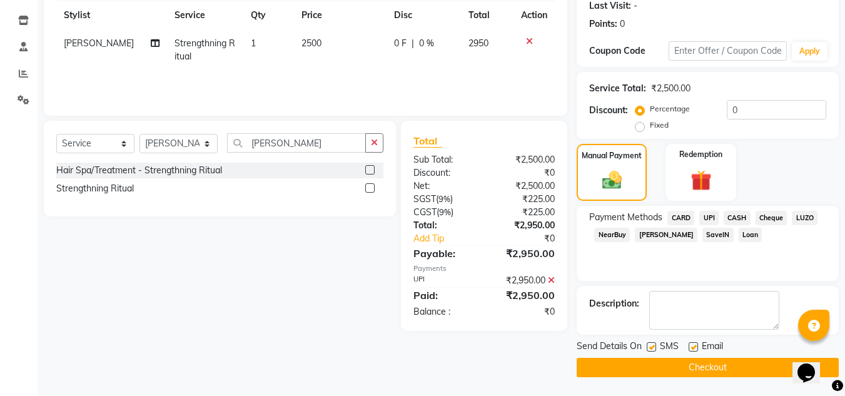 This screenshot has width=845, height=396. What do you see at coordinates (670, 109) in the screenshot?
I see `label: Percentage` at bounding box center [670, 109].